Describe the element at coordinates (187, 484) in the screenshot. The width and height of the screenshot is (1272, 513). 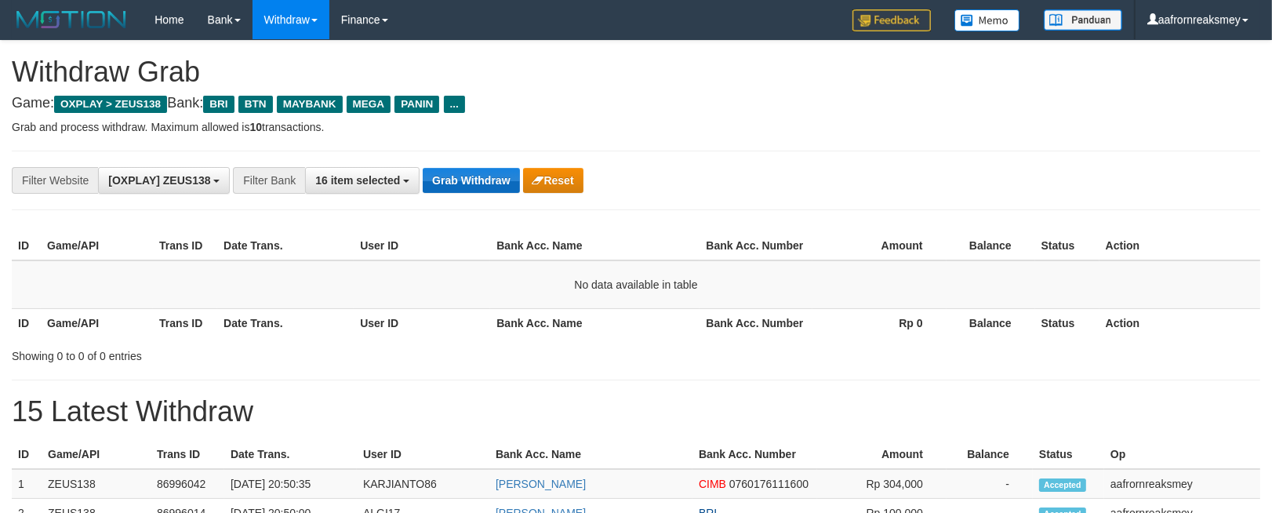
I see `td: 86996042` at that location.